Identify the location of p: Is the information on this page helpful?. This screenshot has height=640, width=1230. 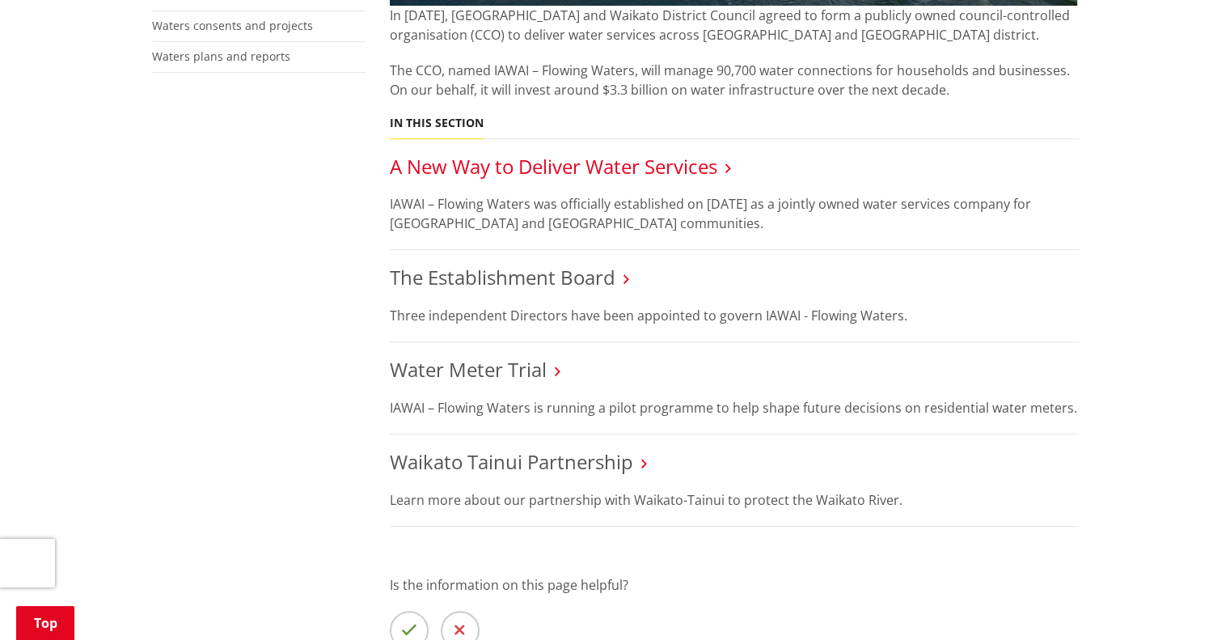
(734, 585).